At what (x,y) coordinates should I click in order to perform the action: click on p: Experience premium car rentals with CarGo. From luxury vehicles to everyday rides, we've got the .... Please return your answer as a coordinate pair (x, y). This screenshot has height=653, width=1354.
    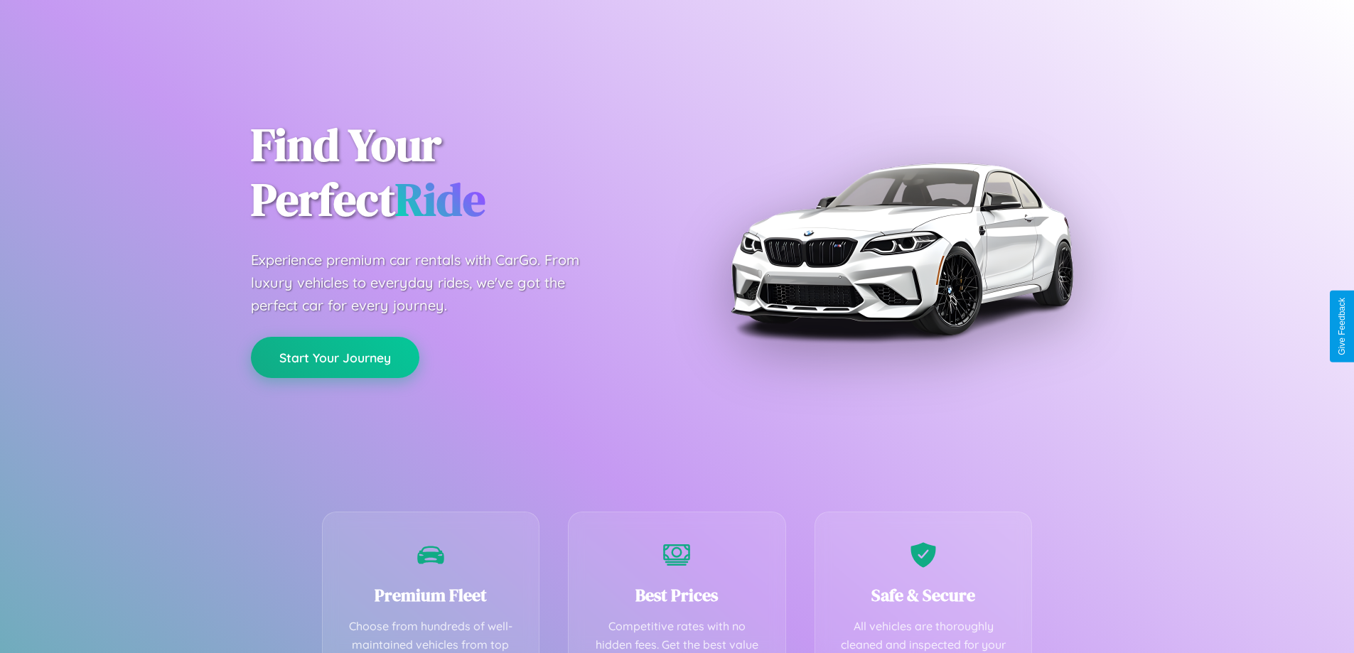
    Looking at the image, I should click on (429, 283).